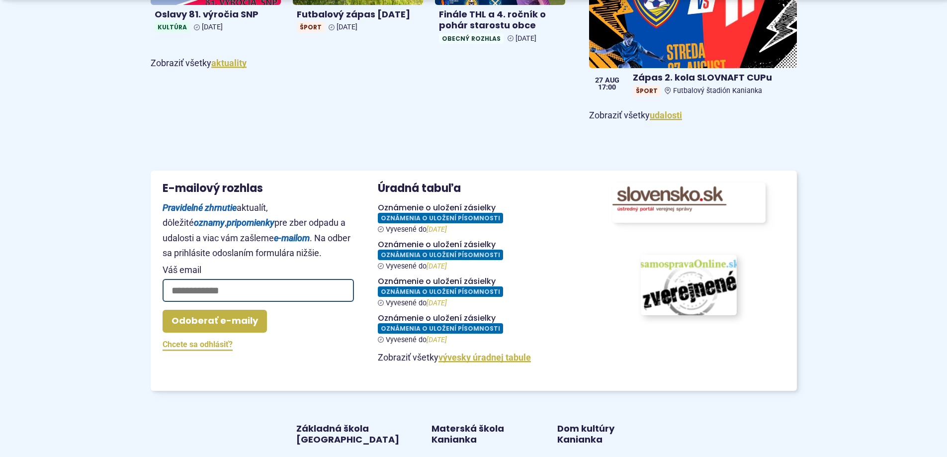  I want to click on a: Chcete sa odhlásiť?, so click(197, 344).